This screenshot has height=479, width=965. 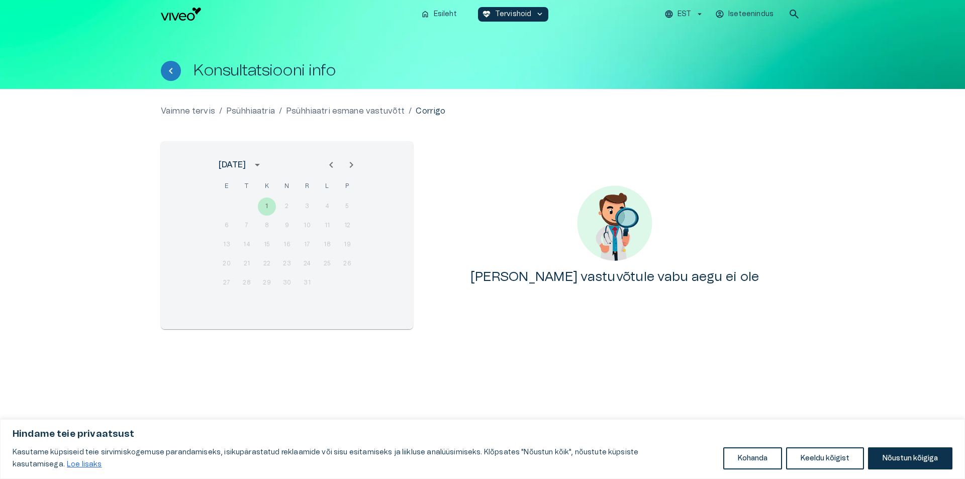 I want to click on div: Vaimne tervis, so click(x=188, y=111).